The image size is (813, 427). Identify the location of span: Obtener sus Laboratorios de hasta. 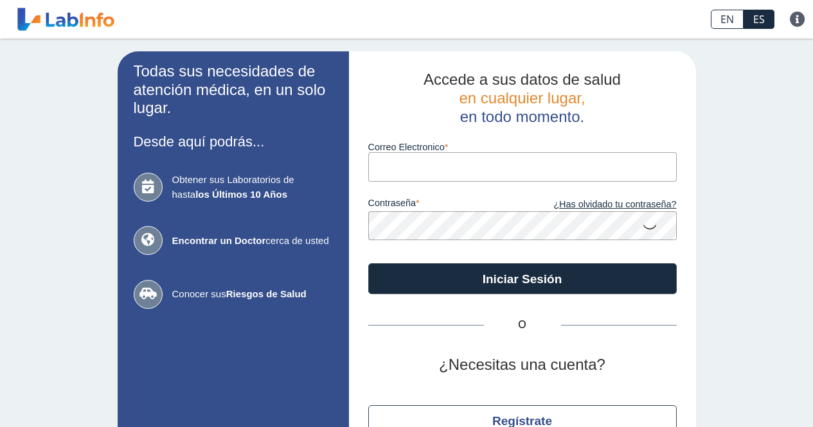
(253, 187).